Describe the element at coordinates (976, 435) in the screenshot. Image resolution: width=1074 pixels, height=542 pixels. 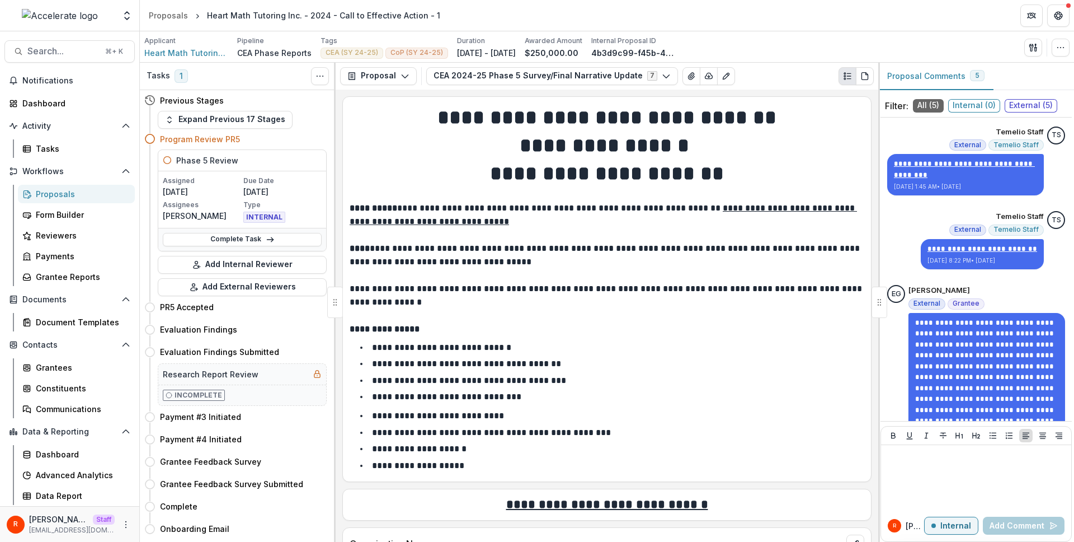
I see `button: Heading 2` at that location.